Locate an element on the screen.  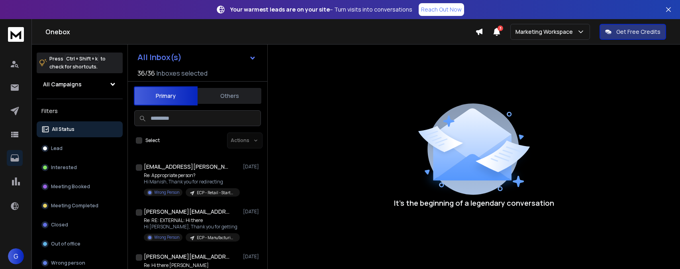
a: Reach Out Now is located at coordinates (442, 10).